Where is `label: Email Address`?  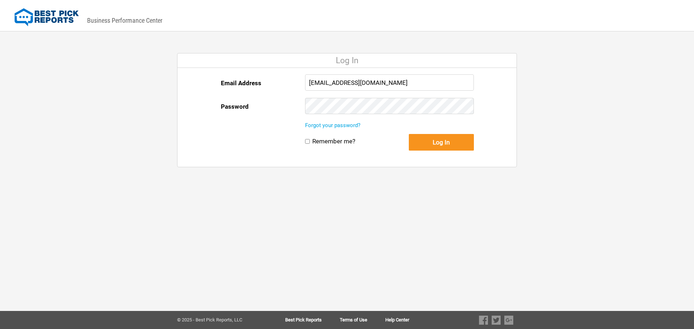 label: Email Address is located at coordinates (241, 83).